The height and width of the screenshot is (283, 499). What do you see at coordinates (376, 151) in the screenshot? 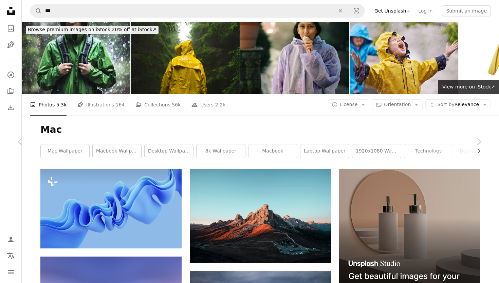
I see `a: 1920x1080 wallpaper` at bounding box center [376, 151].